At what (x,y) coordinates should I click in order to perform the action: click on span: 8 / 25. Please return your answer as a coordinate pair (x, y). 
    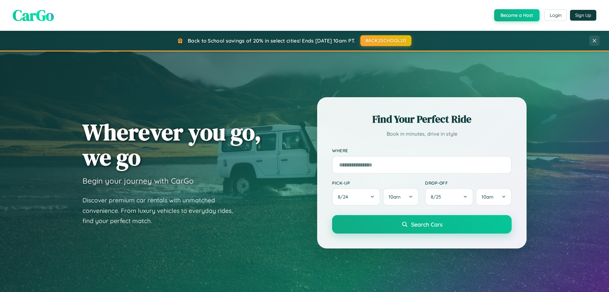
    Looking at the image, I should click on (438, 196).